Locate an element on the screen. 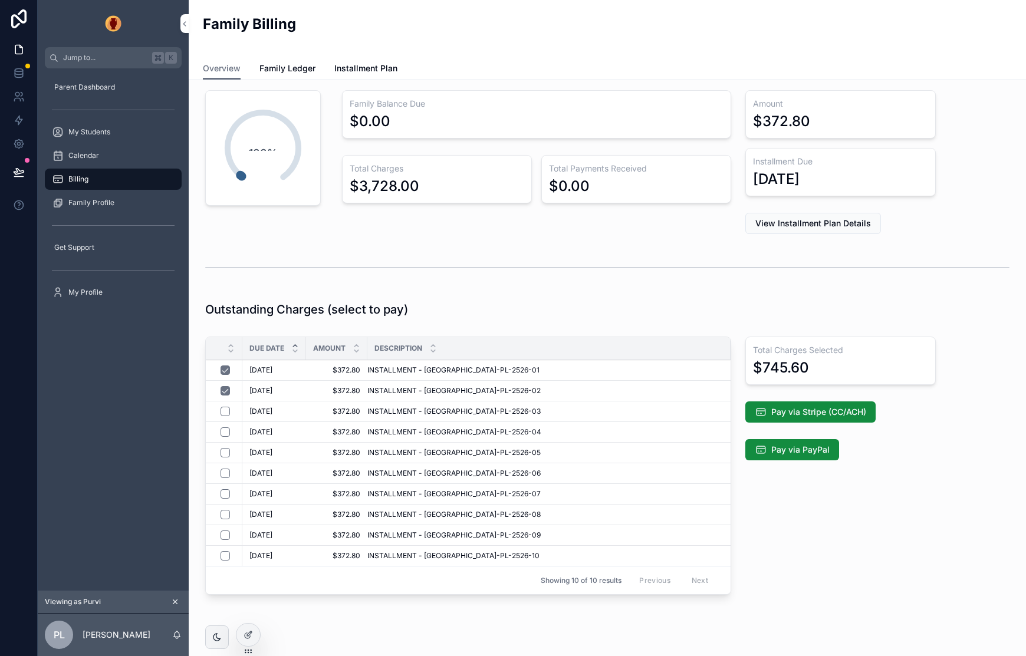  h3: Amount is located at coordinates (840, 104).